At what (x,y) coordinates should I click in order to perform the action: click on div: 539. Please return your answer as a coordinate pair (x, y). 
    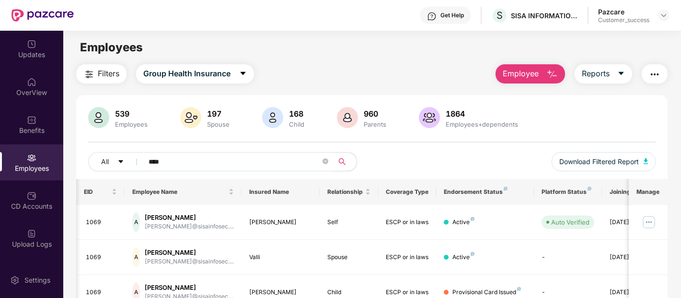
    Looking at the image, I should click on (131, 114).